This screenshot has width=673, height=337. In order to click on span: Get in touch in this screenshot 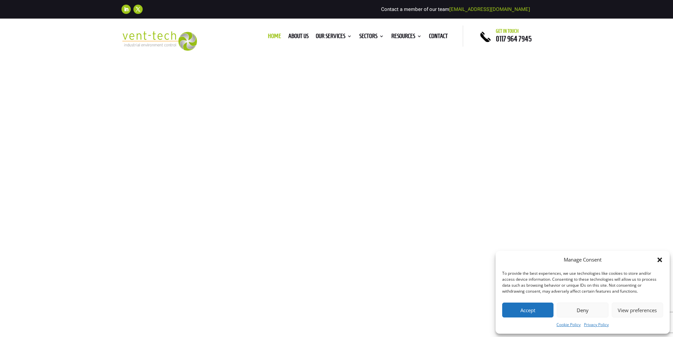, I will do `click(507, 31)`.